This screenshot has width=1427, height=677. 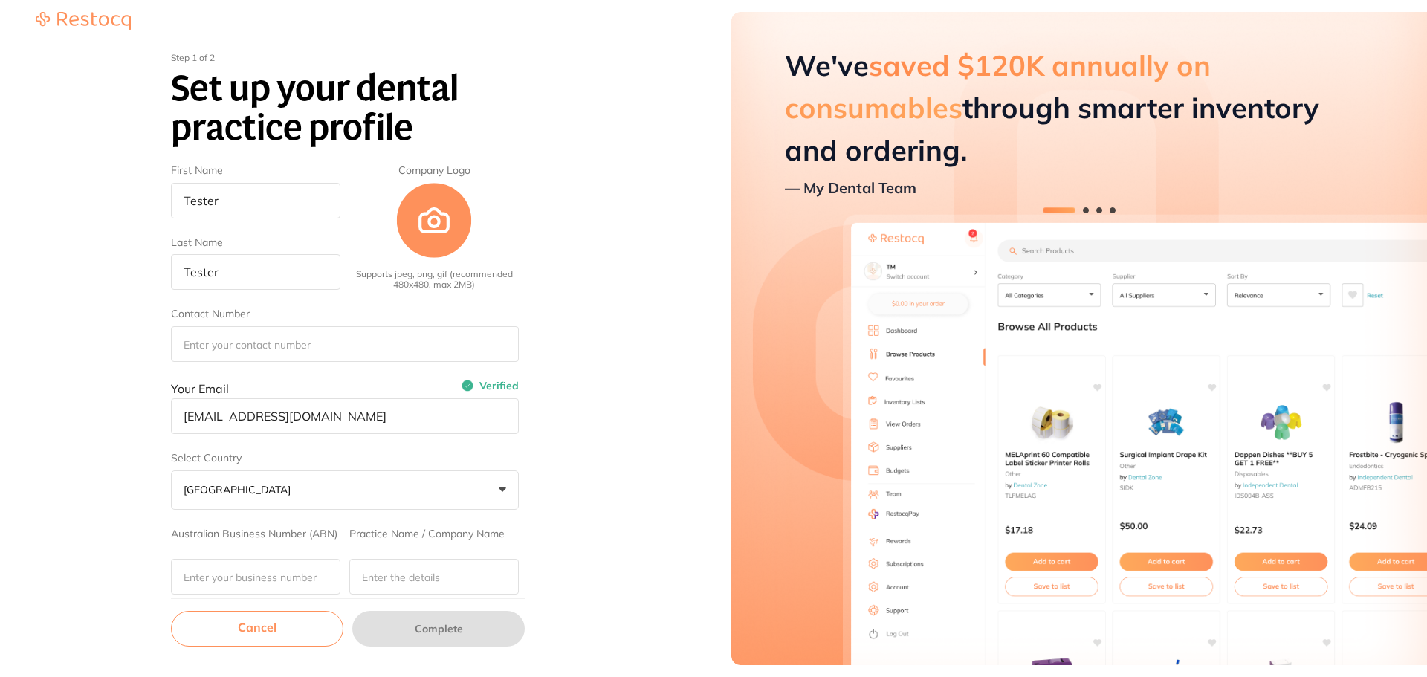 What do you see at coordinates (1079, 338) in the screenshot?
I see `aside: Hero` at bounding box center [1079, 338].